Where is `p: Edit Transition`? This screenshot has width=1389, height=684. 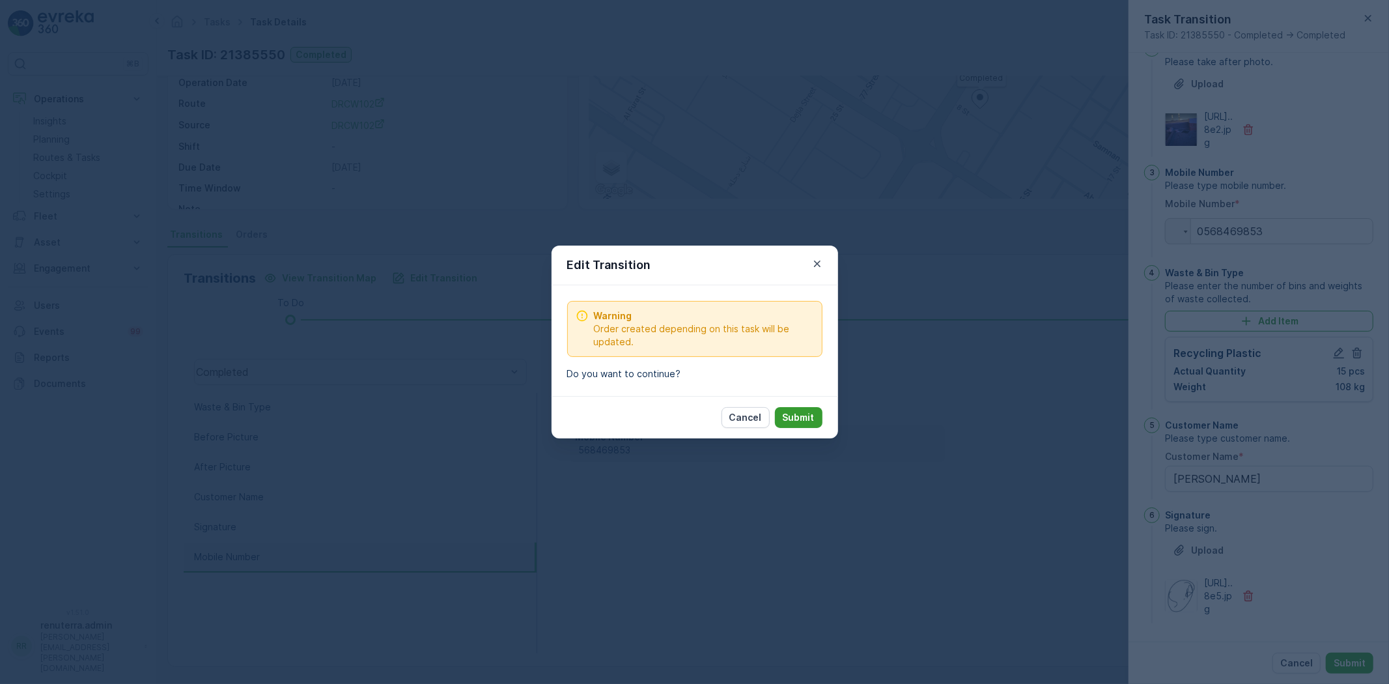 p: Edit Transition is located at coordinates (609, 265).